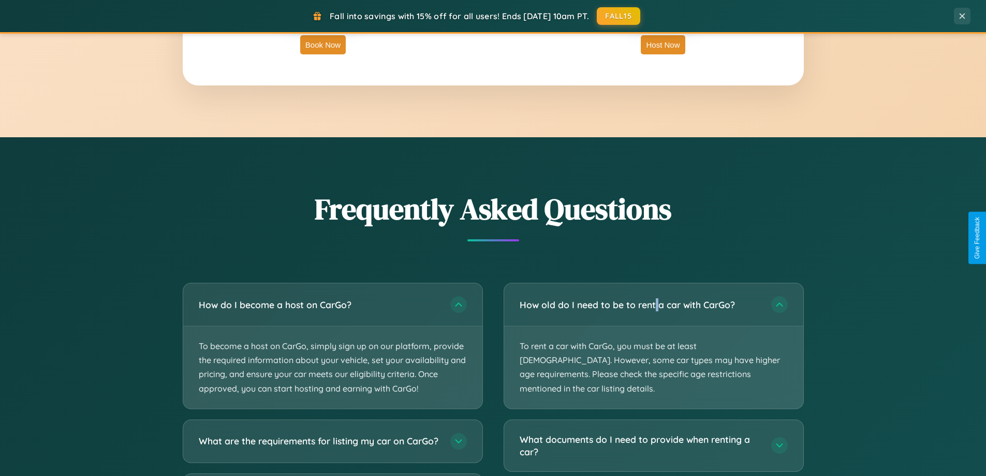 Image resolution: width=986 pixels, height=476 pixels. What do you see at coordinates (977, 238) in the screenshot?
I see `div: Give Feedback` at bounding box center [977, 238].